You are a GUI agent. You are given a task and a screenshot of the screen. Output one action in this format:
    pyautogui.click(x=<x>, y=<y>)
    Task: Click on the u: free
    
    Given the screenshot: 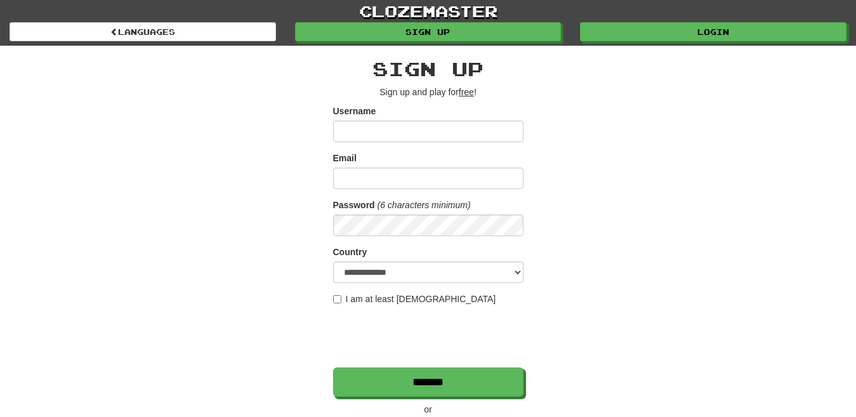 What is the action you would take?
    pyautogui.click(x=466, y=92)
    